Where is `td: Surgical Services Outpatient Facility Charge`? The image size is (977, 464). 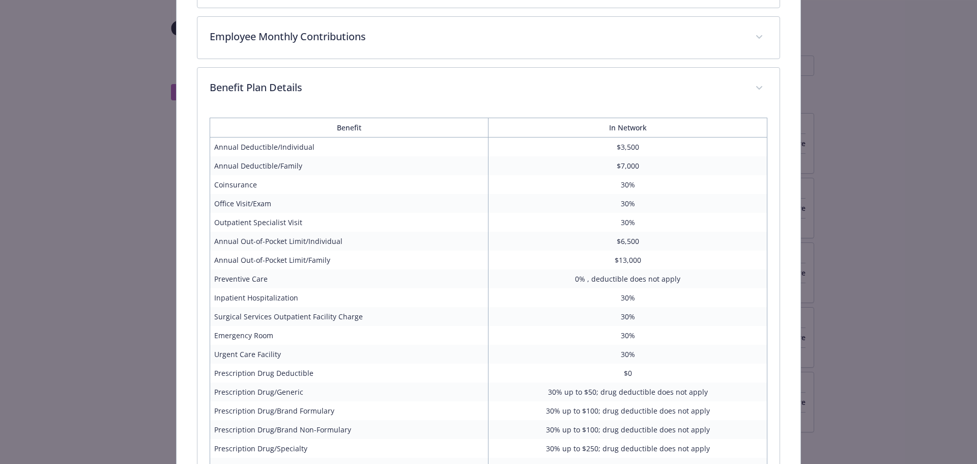
td: Surgical Services Outpatient Facility Charge is located at coordinates (349, 316).